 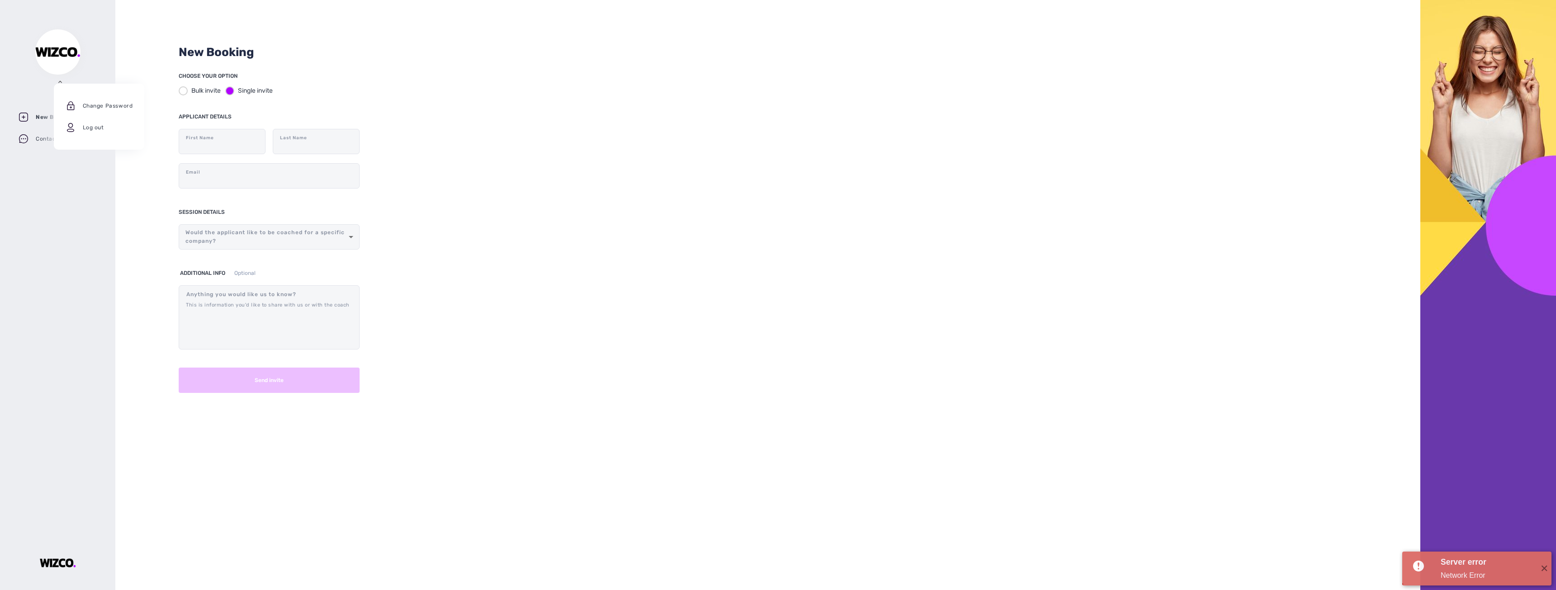 What do you see at coordinates (206, 90) in the screenshot?
I see `div: Bulk invite` at bounding box center [206, 90].